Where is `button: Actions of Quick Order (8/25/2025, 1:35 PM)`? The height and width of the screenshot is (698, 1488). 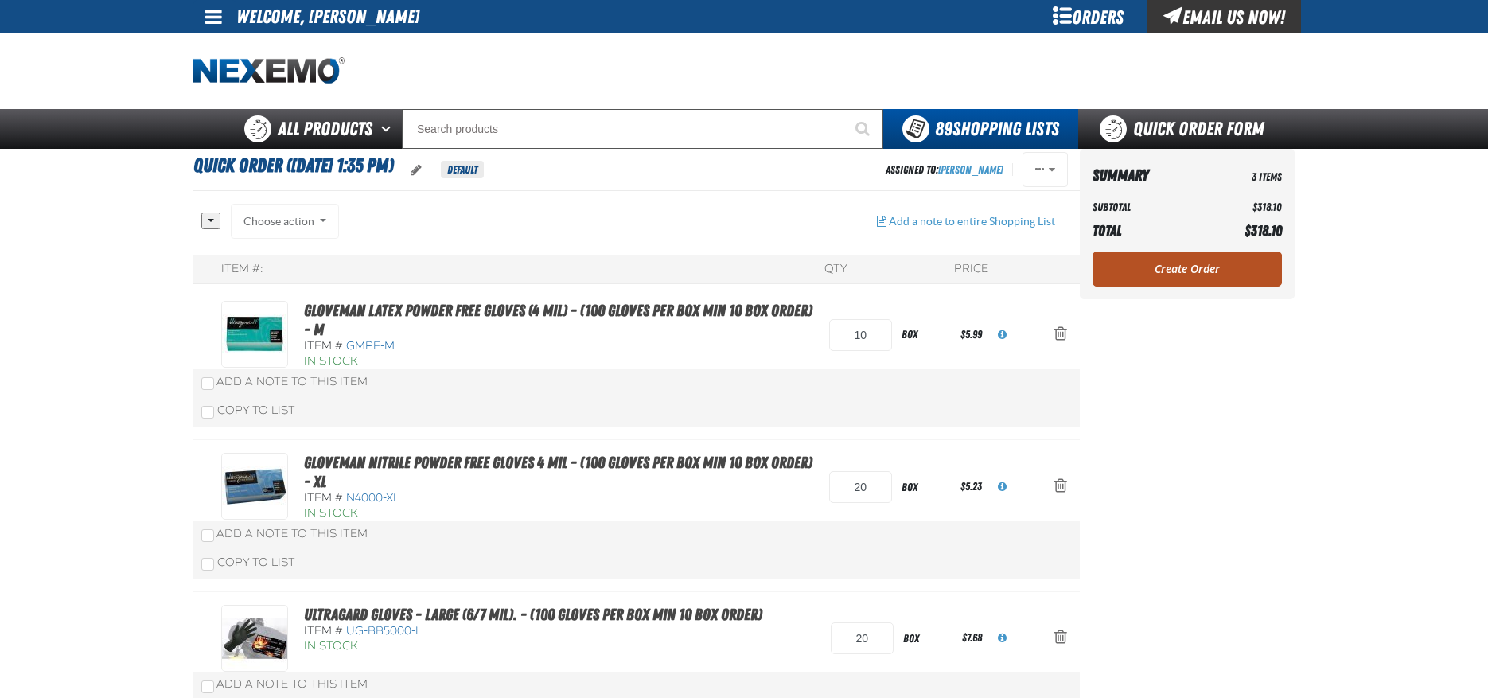
button: Actions of Quick Order (8/25/2025, 1:35 PM) is located at coordinates (1045, 170).